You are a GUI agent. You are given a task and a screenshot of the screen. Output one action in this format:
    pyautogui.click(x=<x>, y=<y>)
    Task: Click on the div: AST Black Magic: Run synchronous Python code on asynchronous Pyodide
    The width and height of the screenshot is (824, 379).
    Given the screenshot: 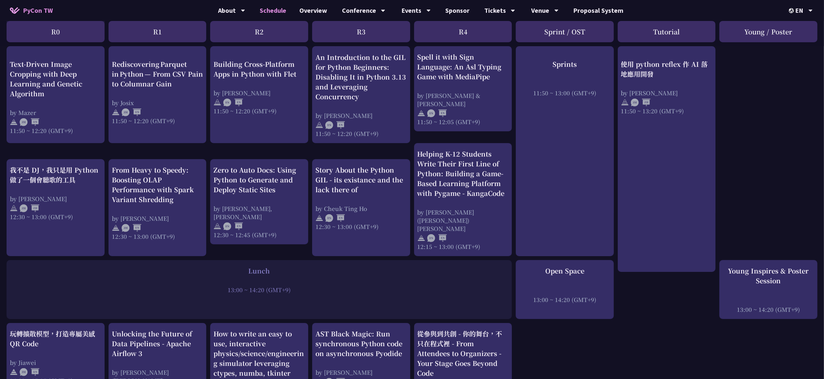 What is the action you would take?
    pyautogui.click(x=361, y=344)
    